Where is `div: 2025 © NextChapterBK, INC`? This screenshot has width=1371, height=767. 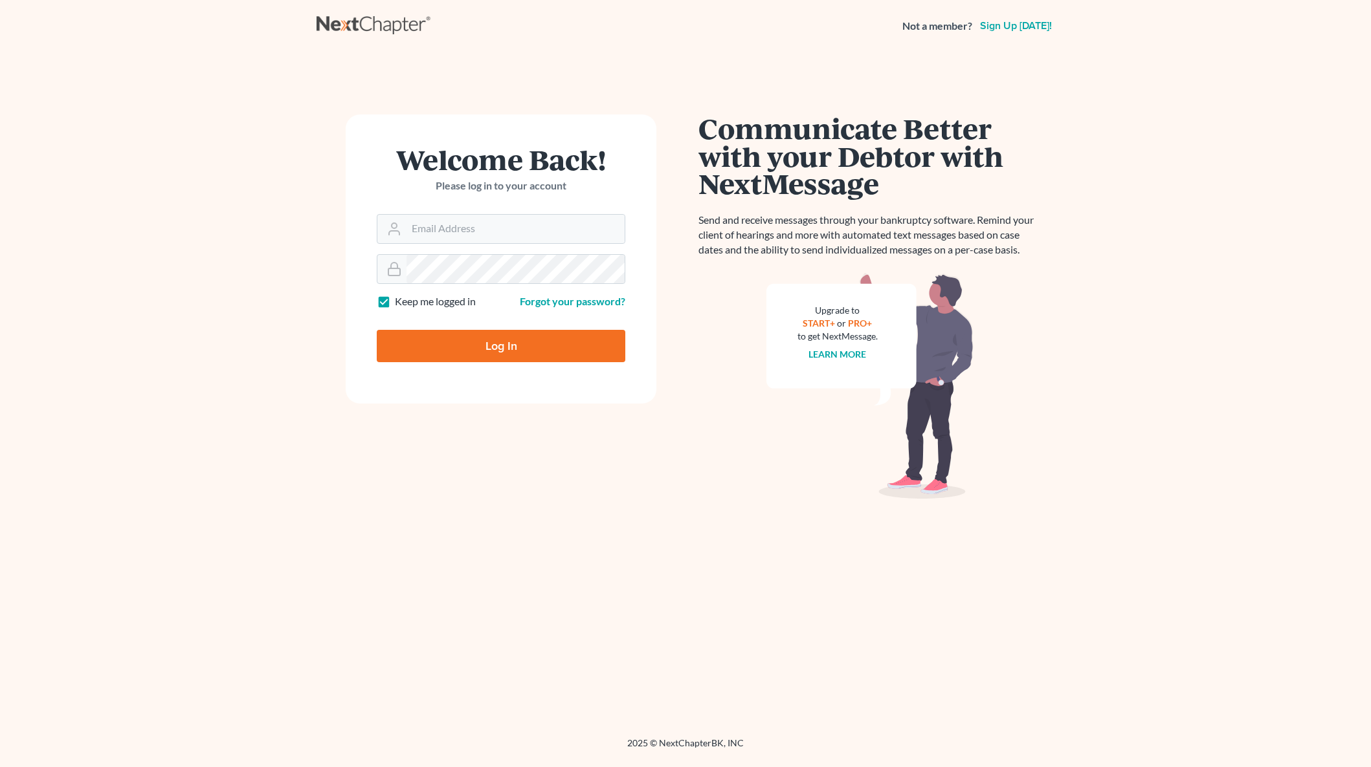
div: 2025 © NextChapterBK, INC is located at coordinates (685, 749).